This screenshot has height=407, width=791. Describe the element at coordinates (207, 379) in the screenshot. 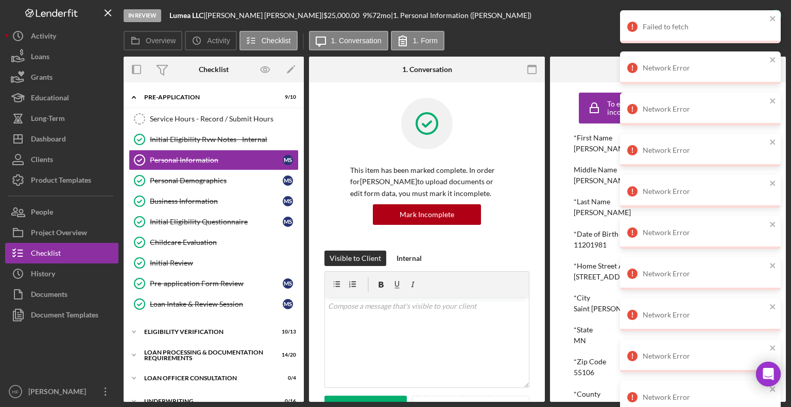

I see `div: Loan Officer Consultation` at that location.